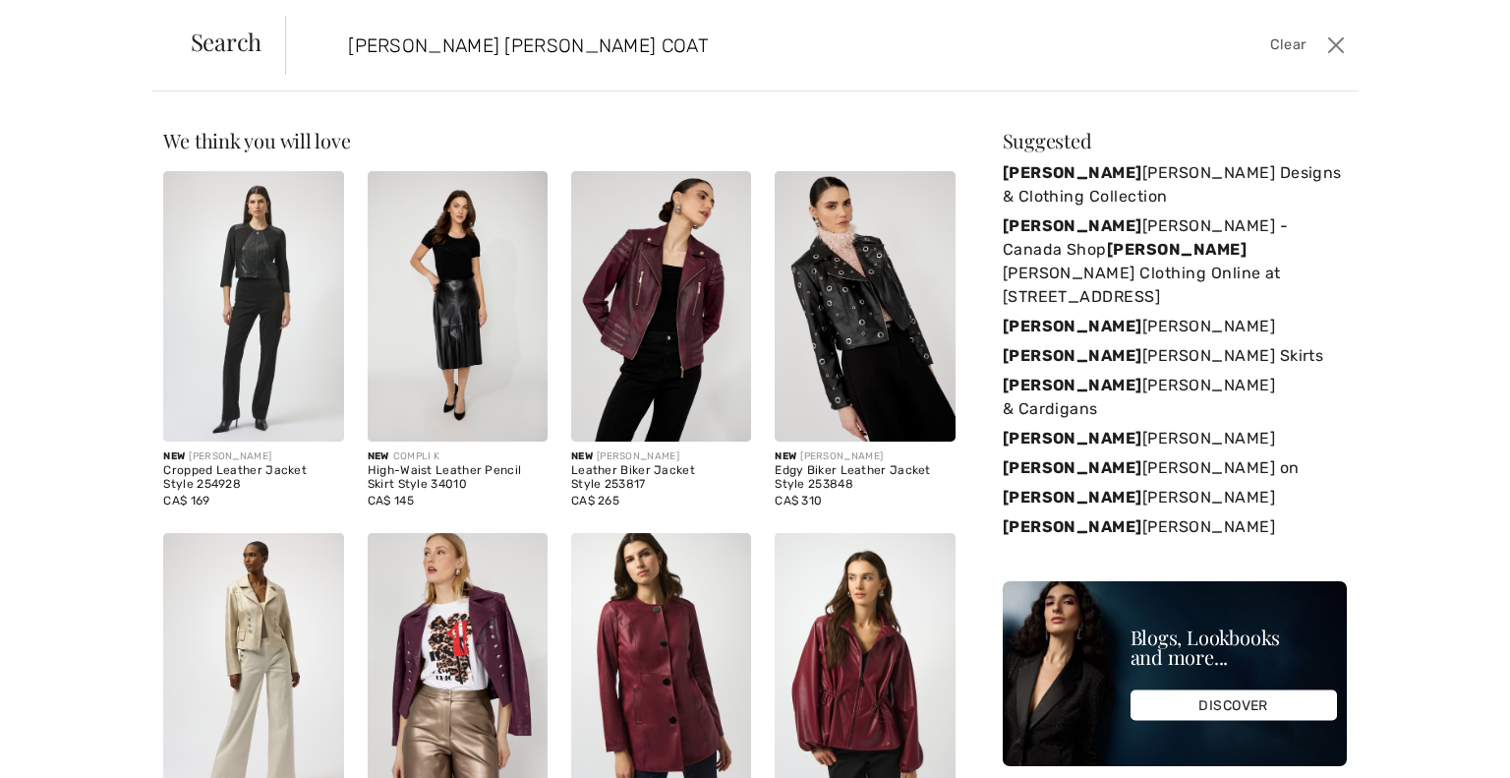  I want to click on div: Leather Biker Jacket Style 253817, so click(661, 478).